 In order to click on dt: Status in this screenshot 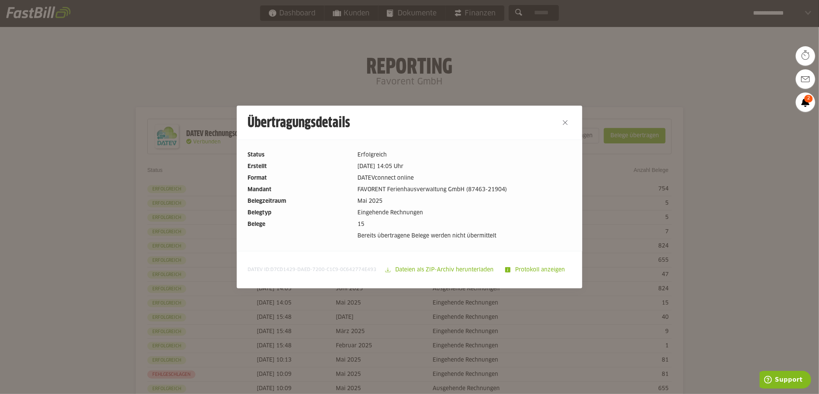, I will do `click(299, 155)`.